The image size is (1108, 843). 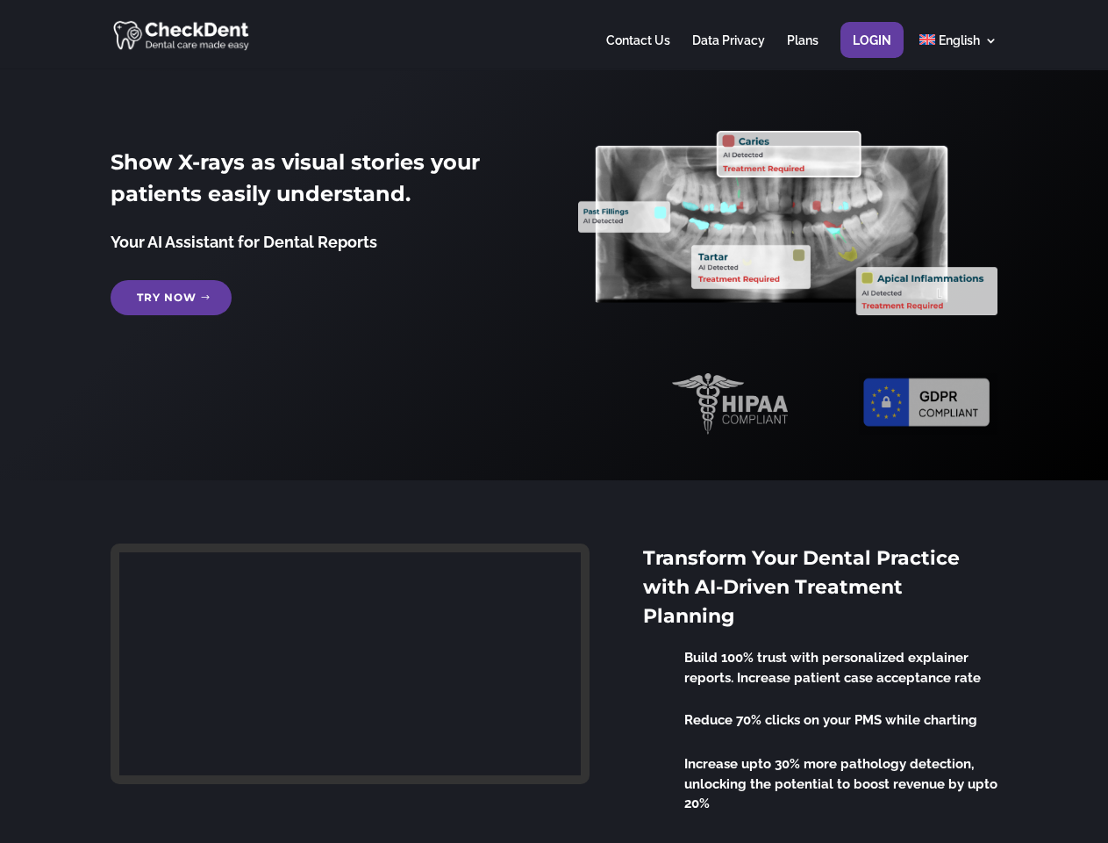 I want to click on a: Contact Us, so click(x=638, y=51).